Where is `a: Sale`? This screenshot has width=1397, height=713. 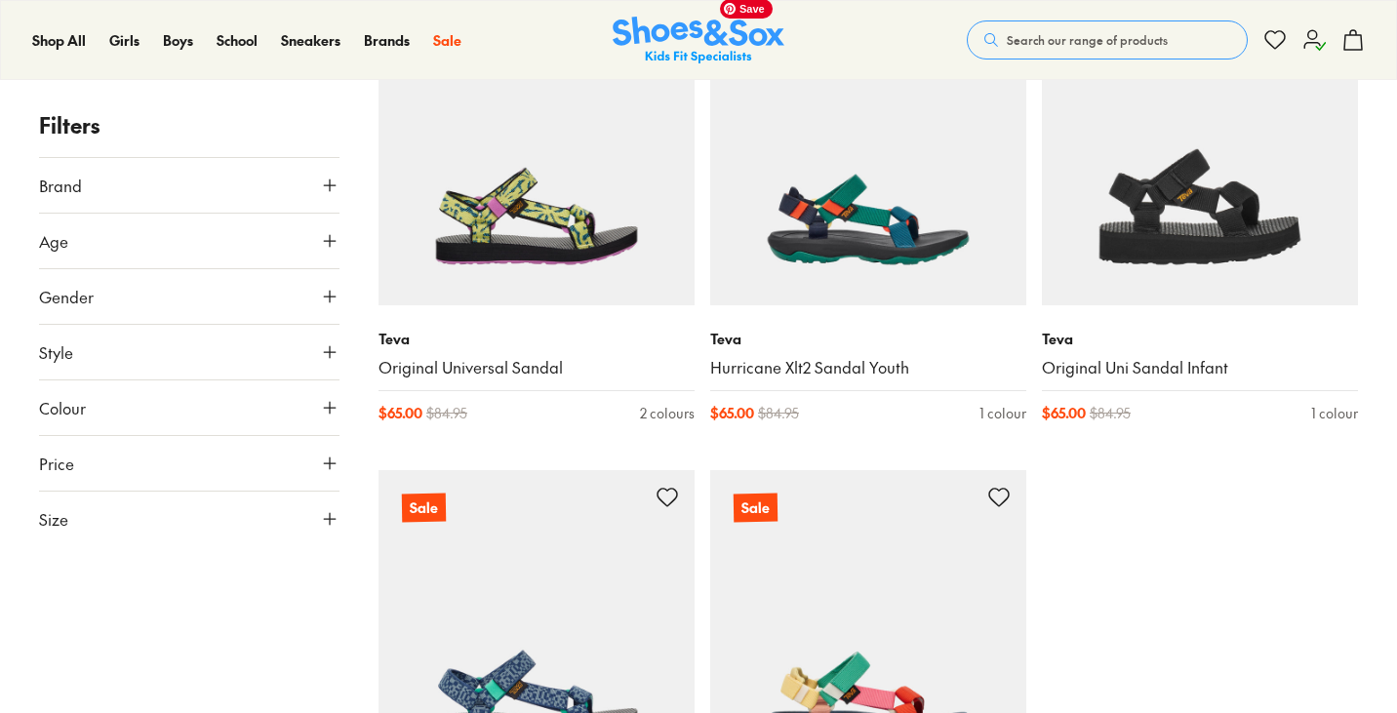 a: Sale is located at coordinates (447, 40).